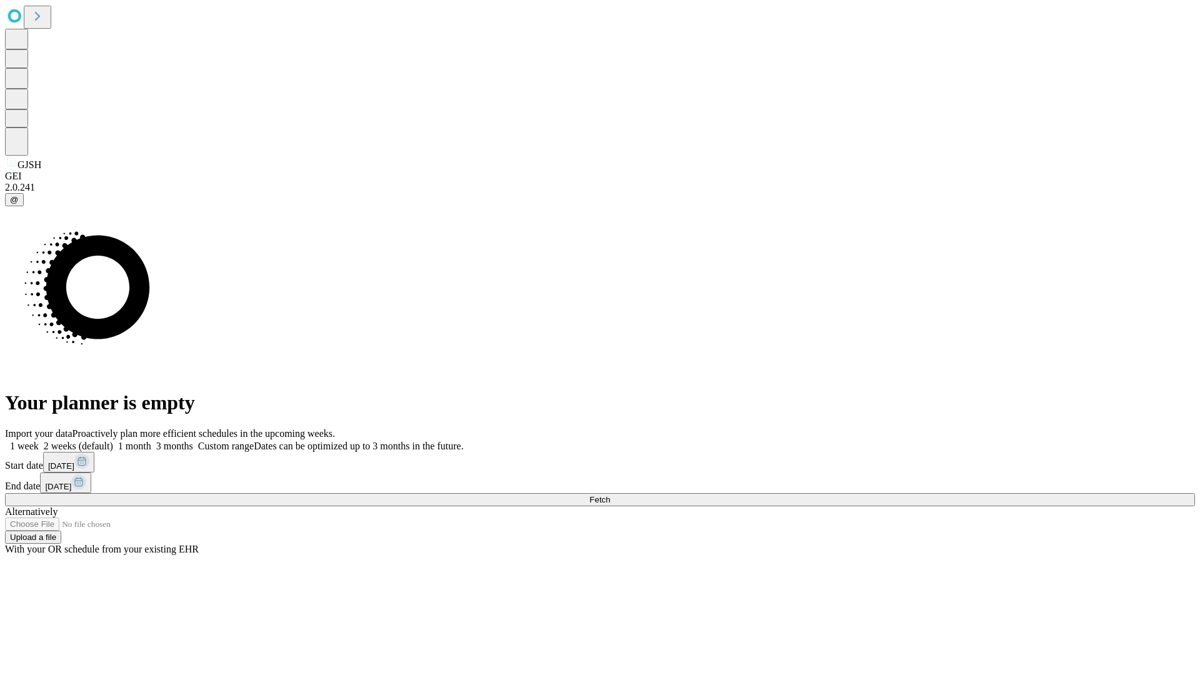 The image size is (1200, 675). What do you see at coordinates (204, 433) in the screenshot?
I see `span: Proactively plan more efficient schedules in the upcoming weeks.` at bounding box center [204, 433].